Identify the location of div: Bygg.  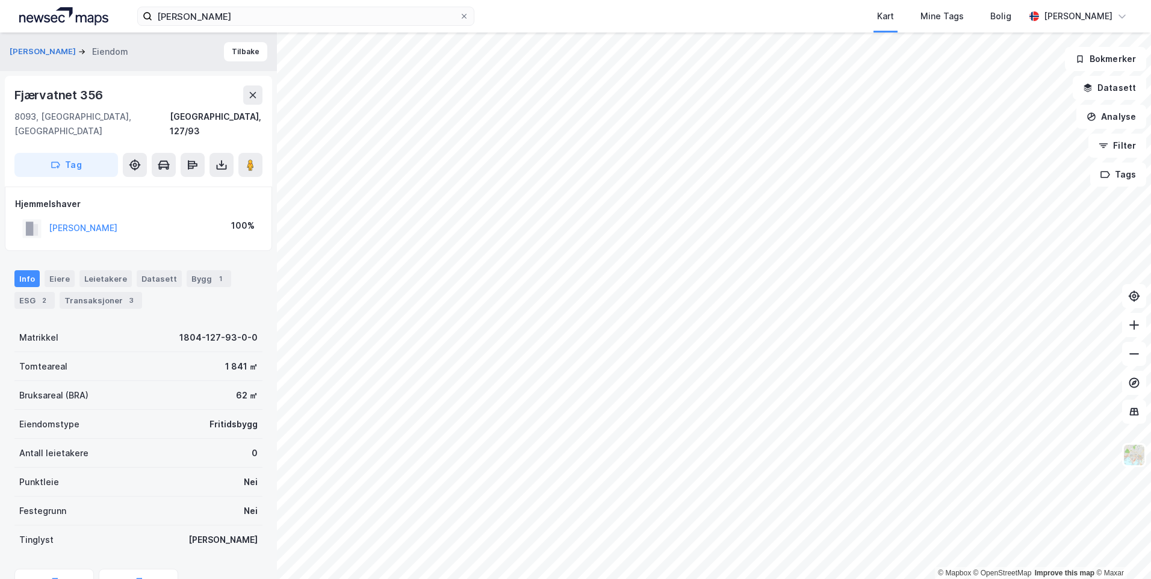
(209, 279).